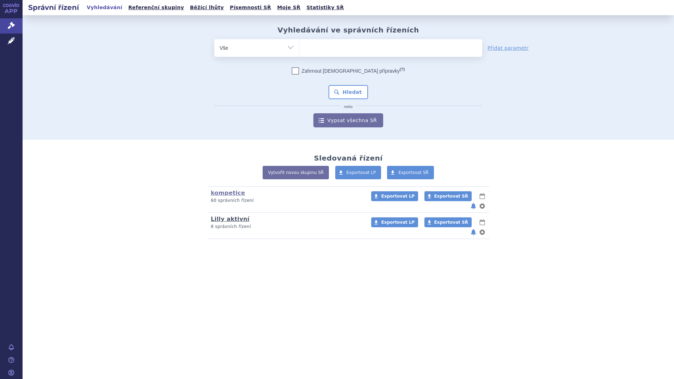 Image resolution: width=674 pixels, height=379 pixels. Describe the element at coordinates (54, 7) in the screenshot. I see `h2: Správní řízení` at that location.